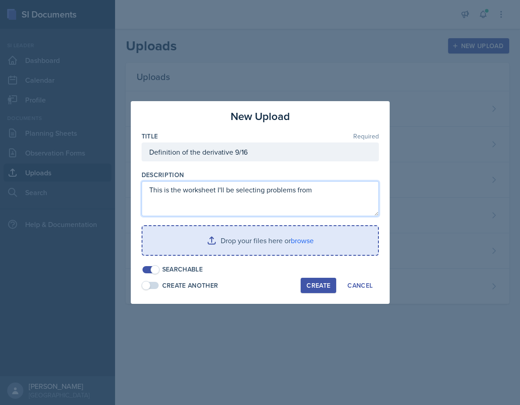 Image resolution: width=520 pixels, height=405 pixels. Describe the element at coordinates (318, 286) in the screenshot. I see `div: Create` at that location.